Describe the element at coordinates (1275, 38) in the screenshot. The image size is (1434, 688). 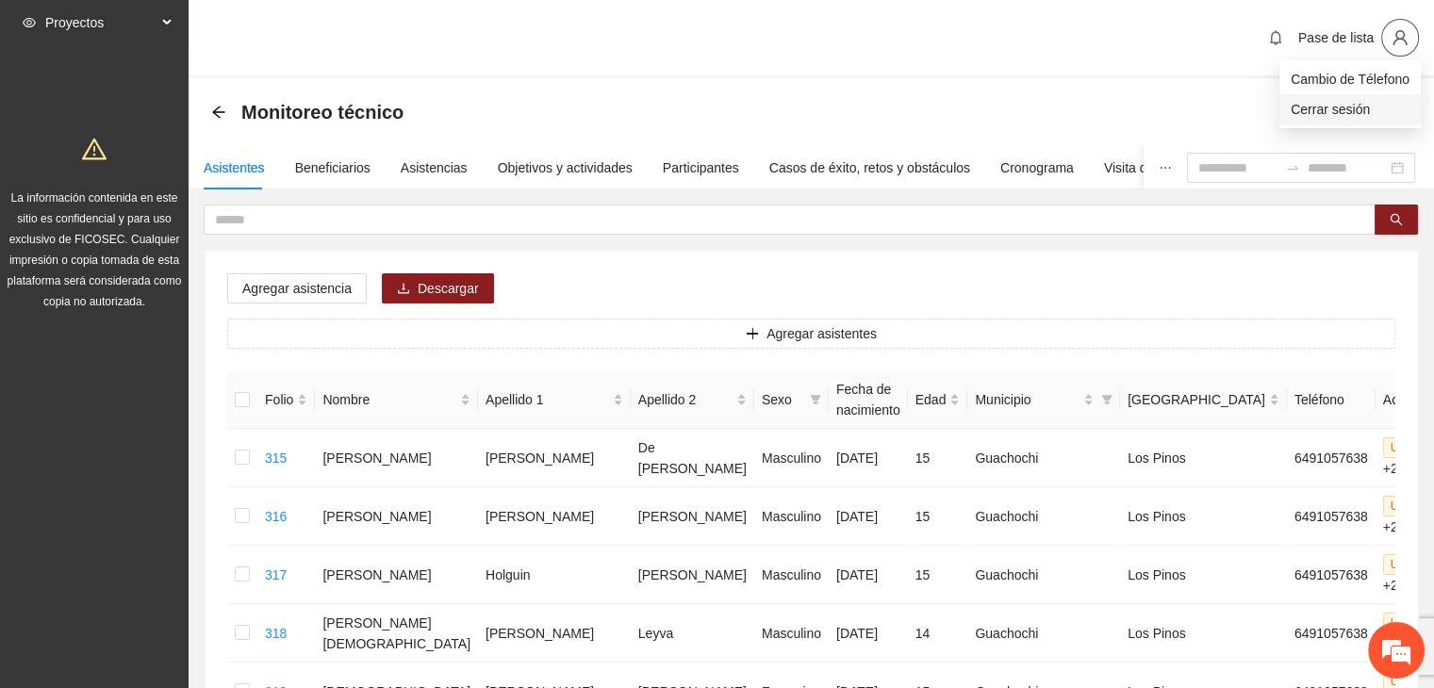
I see `span: bell` at that location.